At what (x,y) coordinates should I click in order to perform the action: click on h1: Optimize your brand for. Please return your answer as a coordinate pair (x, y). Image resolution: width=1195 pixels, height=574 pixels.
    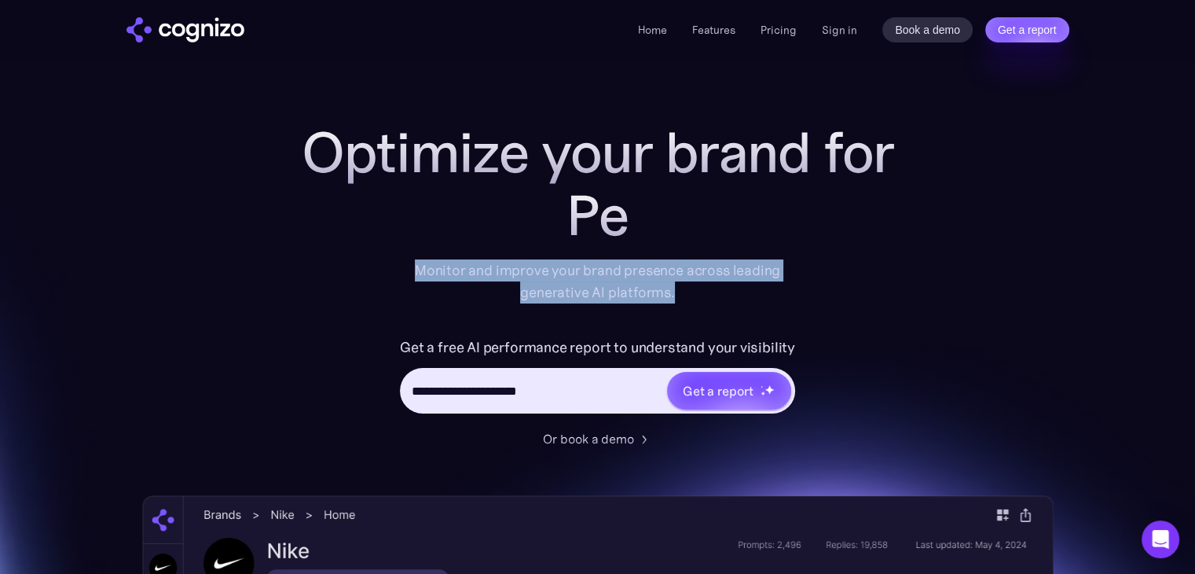
    Looking at the image, I should click on (598, 152).